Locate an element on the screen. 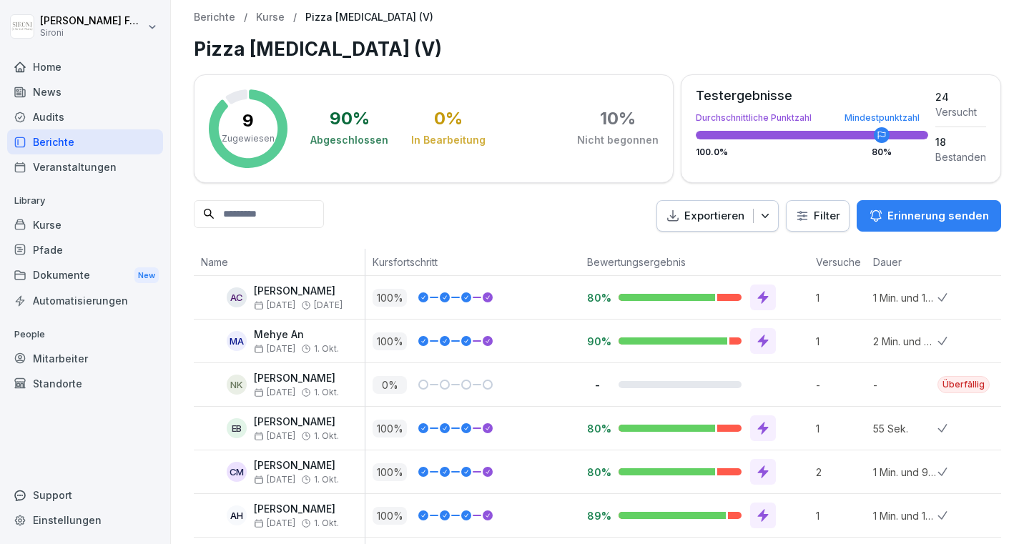  p: Mehye An is located at coordinates (296, 335).